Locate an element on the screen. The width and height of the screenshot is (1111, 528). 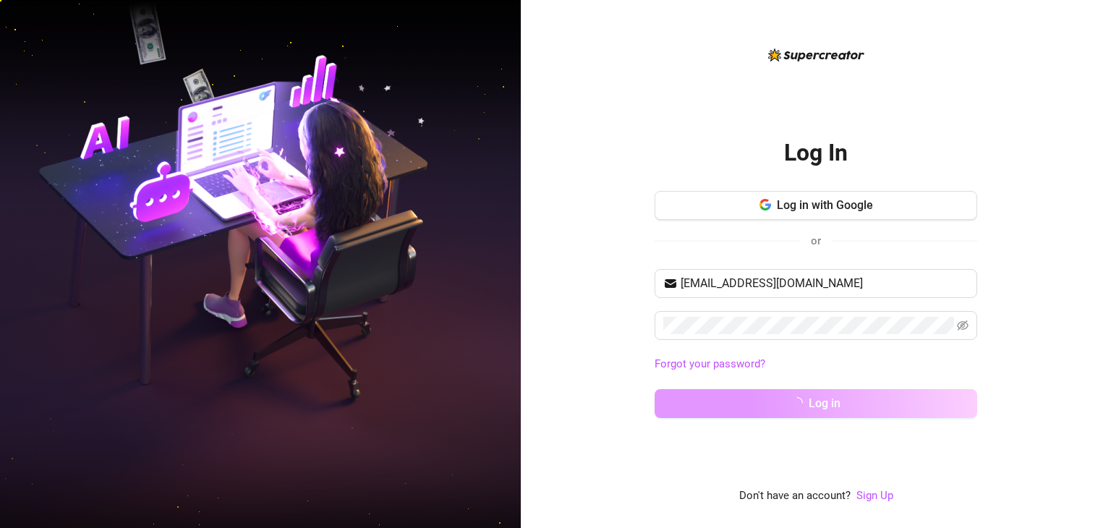
img: logo-BBDzfeDw.svg is located at coordinates (816, 55).